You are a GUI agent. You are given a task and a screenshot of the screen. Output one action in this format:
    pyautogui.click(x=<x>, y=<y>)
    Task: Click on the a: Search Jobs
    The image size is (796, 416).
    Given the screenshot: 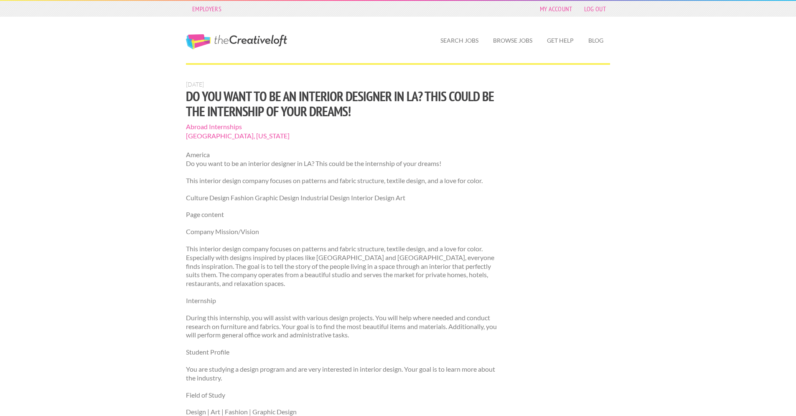 What is the action you would take?
    pyautogui.click(x=459, y=41)
    